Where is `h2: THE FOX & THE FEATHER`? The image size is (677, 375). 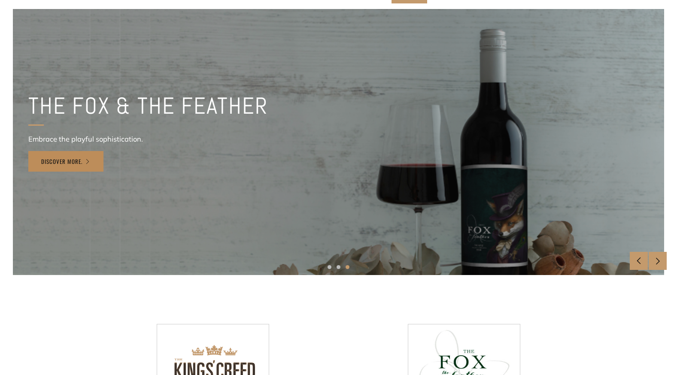 h2: THE FOX & THE FEATHER is located at coordinates (148, 106).